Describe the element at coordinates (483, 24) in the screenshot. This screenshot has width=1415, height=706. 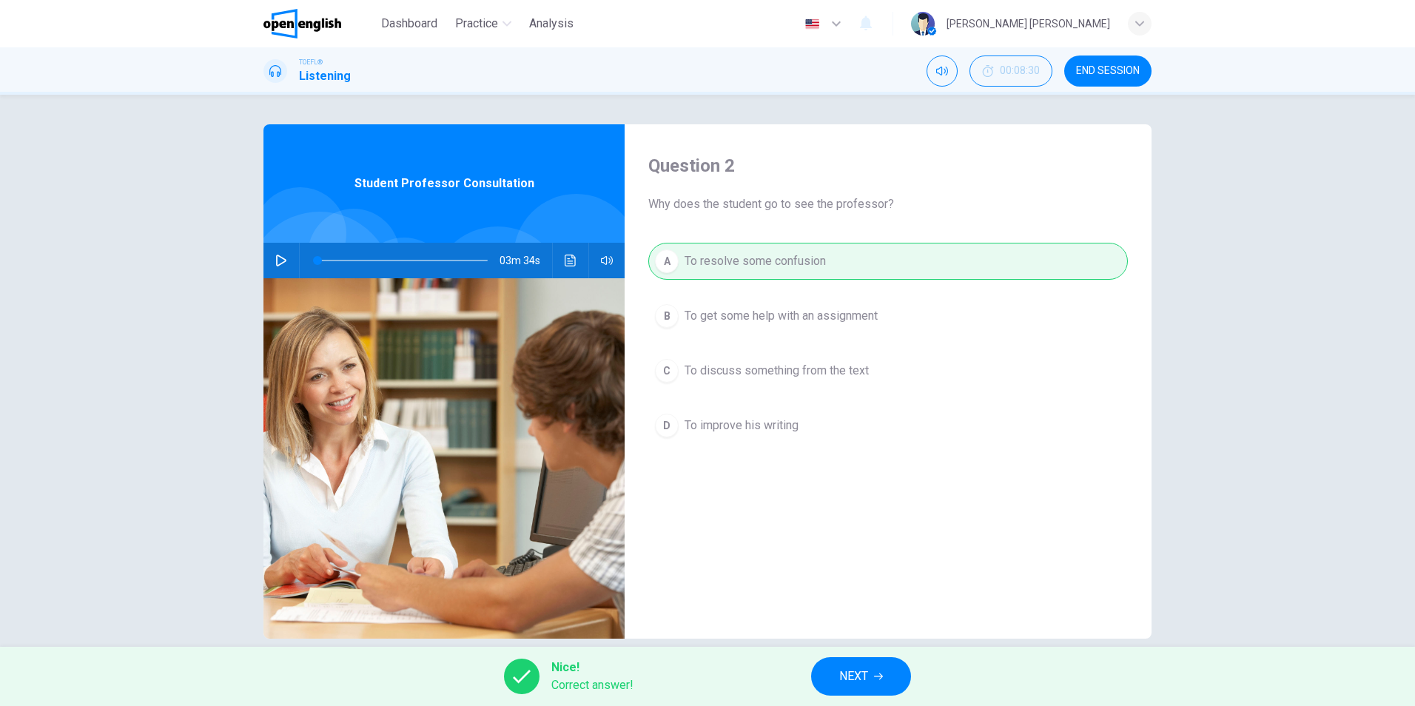
I see `button: Practice` at that location.